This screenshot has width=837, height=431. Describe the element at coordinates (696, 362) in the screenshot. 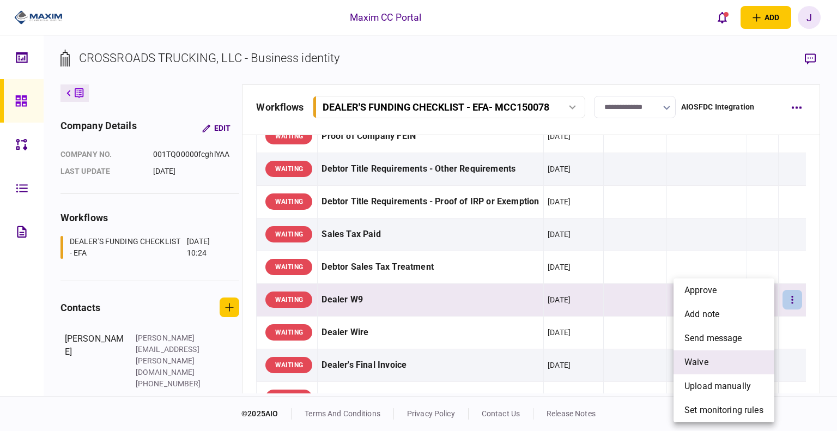

I see `span: waive` at that location.